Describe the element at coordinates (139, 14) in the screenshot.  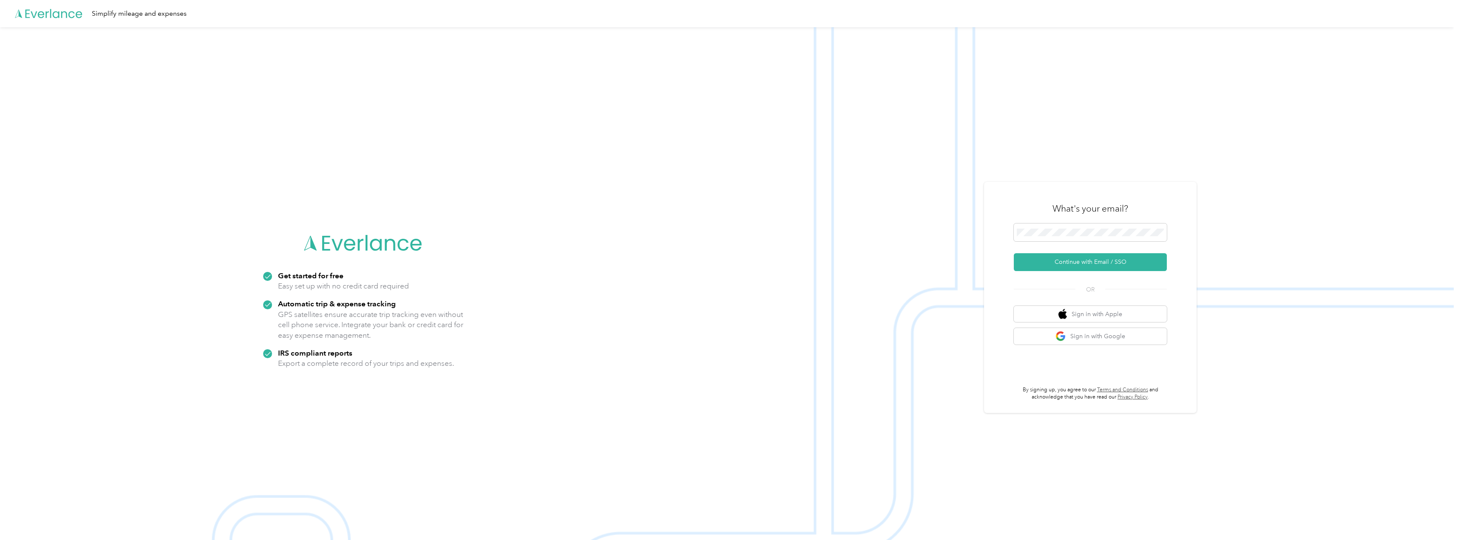
I see `div: Simplify mileage and expenses` at that location.